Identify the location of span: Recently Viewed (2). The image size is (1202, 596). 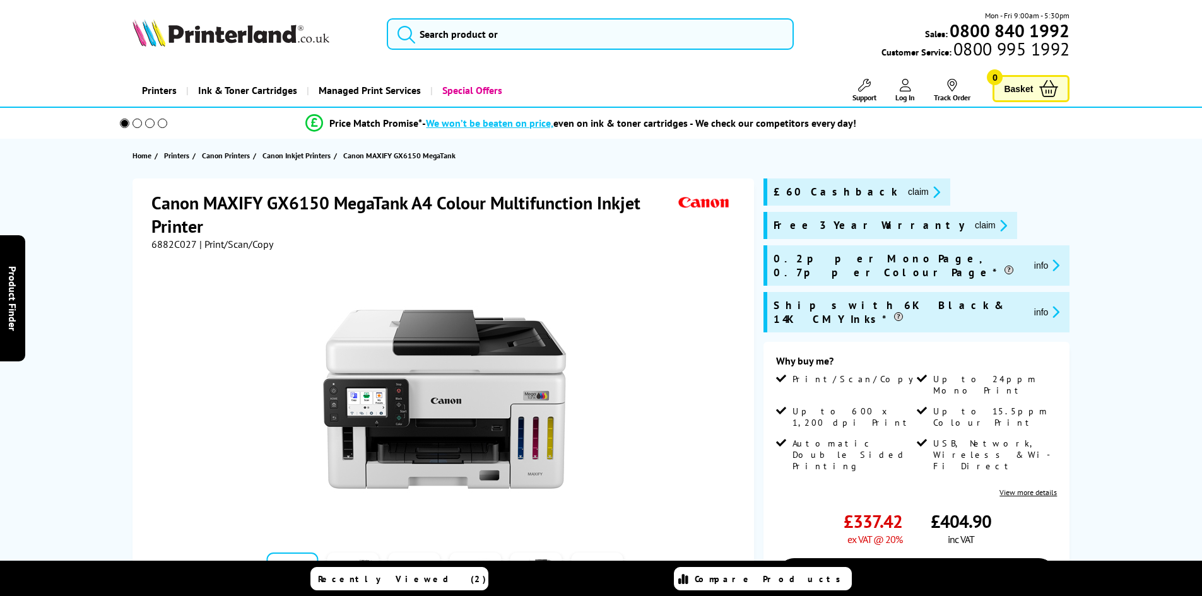
(402, 579).